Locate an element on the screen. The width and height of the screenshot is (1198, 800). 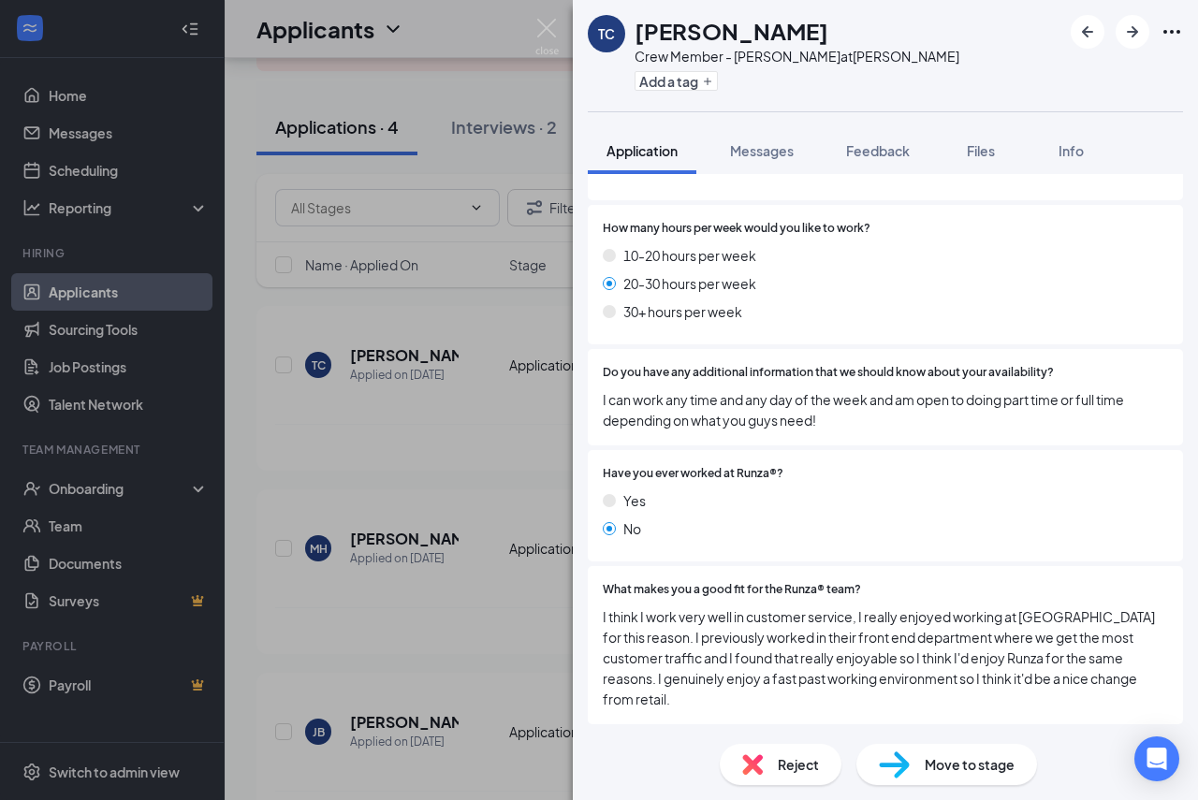
span: Do you have any additional information that we should know about your availability? is located at coordinates (828, 372).